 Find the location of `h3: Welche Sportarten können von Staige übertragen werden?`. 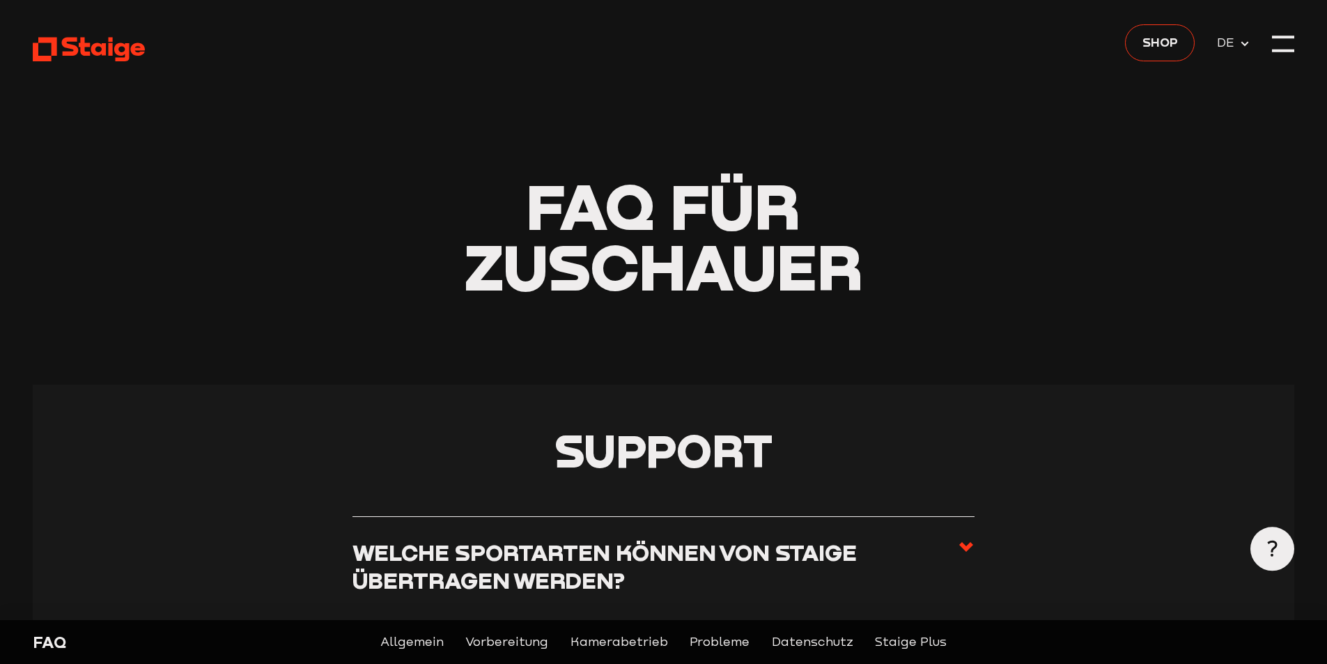

h3: Welche Sportarten können von Staige übertragen werden? is located at coordinates (655, 566).